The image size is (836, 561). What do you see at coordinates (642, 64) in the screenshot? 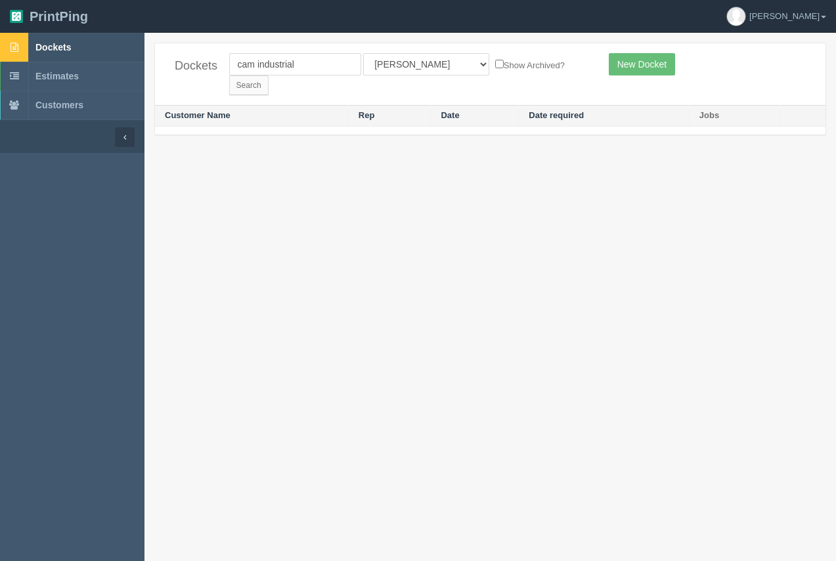
I see `a: New Docket` at bounding box center [642, 64].